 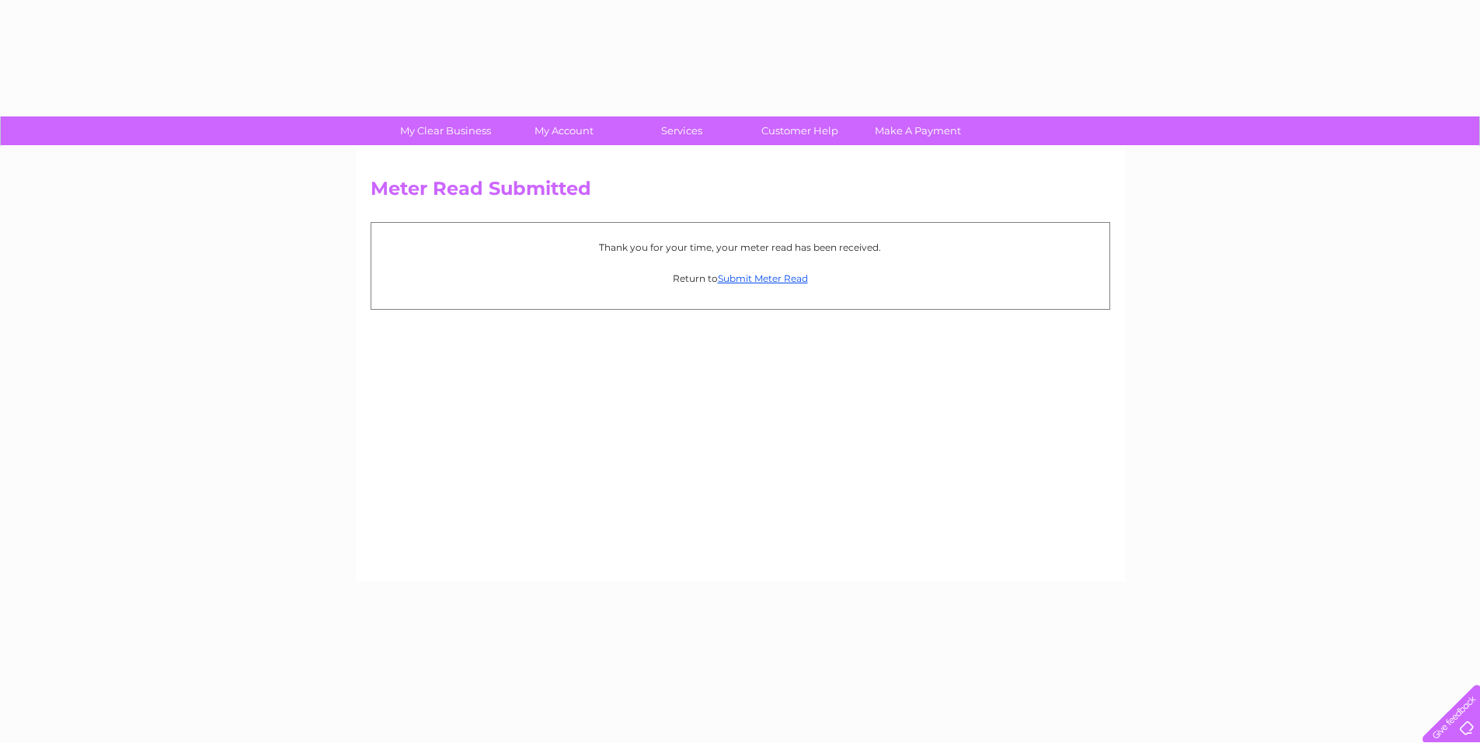 I want to click on h2: Meter Read Submitted, so click(x=740, y=193).